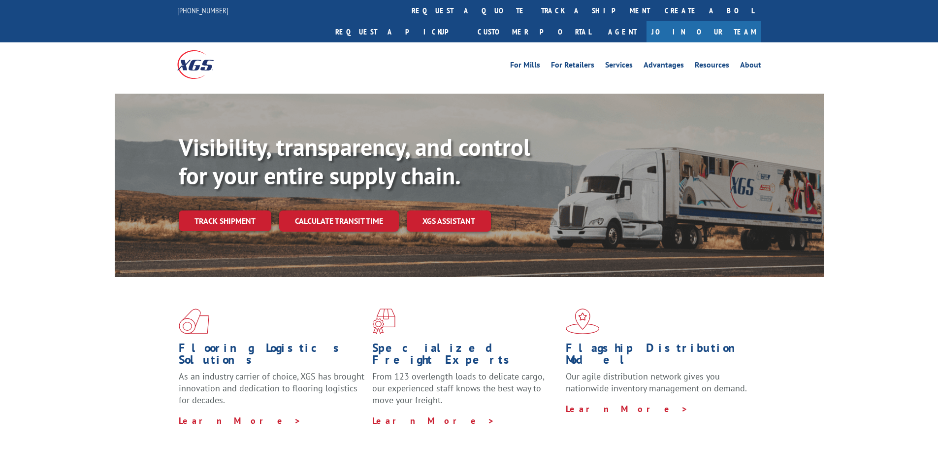 The height and width of the screenshot is (449, 938). Describe the element at coordinates (194, 321) in the screenshot. I see `img: xgs-icon-total-supply-chain-intelligence-red` at that location.